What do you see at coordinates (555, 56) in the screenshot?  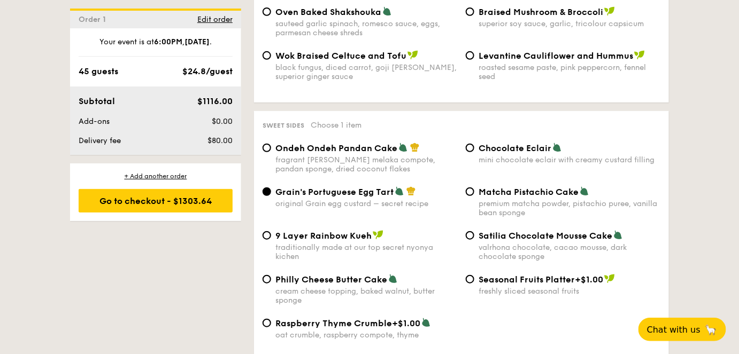 I see `span: Levantine Cauliflower and Hummus` at bounding box center [555, 56].